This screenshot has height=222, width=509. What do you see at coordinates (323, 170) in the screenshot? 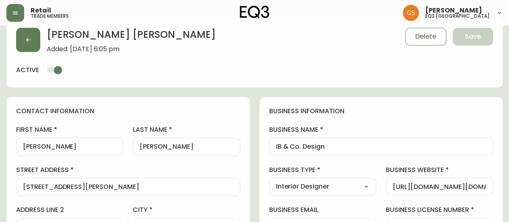
I see `label: business type` at bounding box center [323, 170].